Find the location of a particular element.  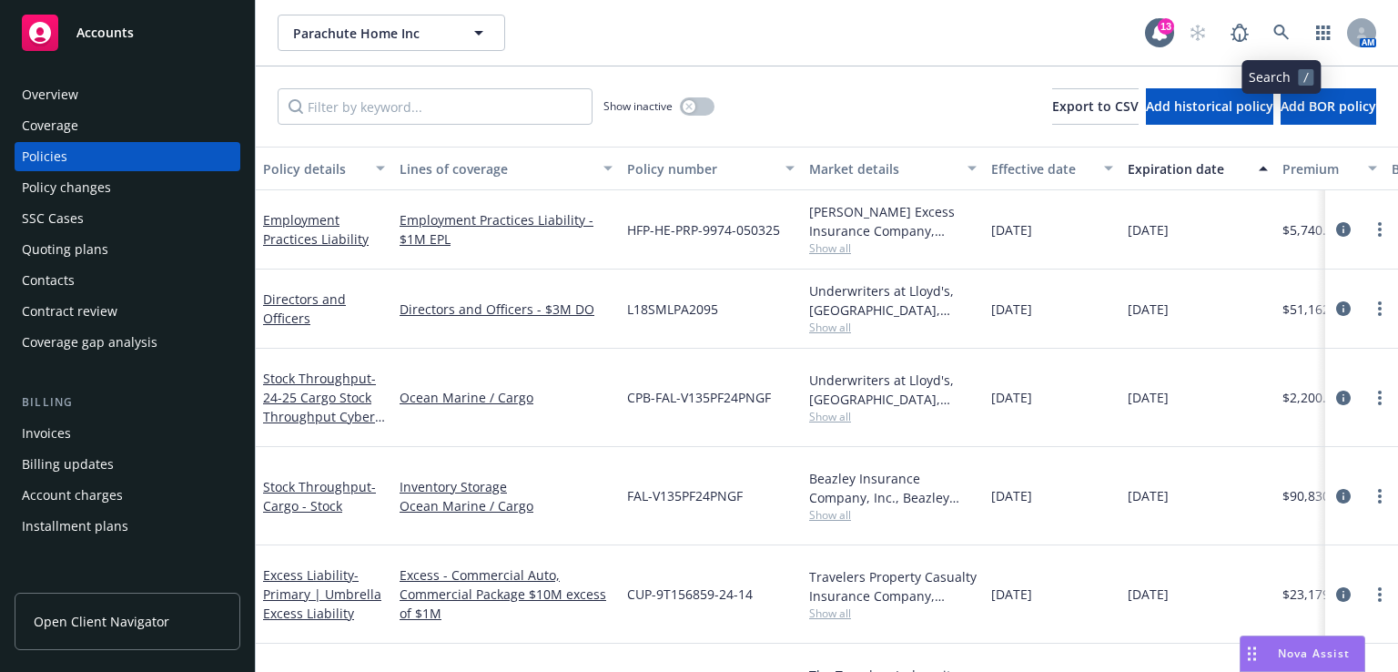

span: CPB-FAL-V135PF24PNGF is located at coordinates (699, 397).